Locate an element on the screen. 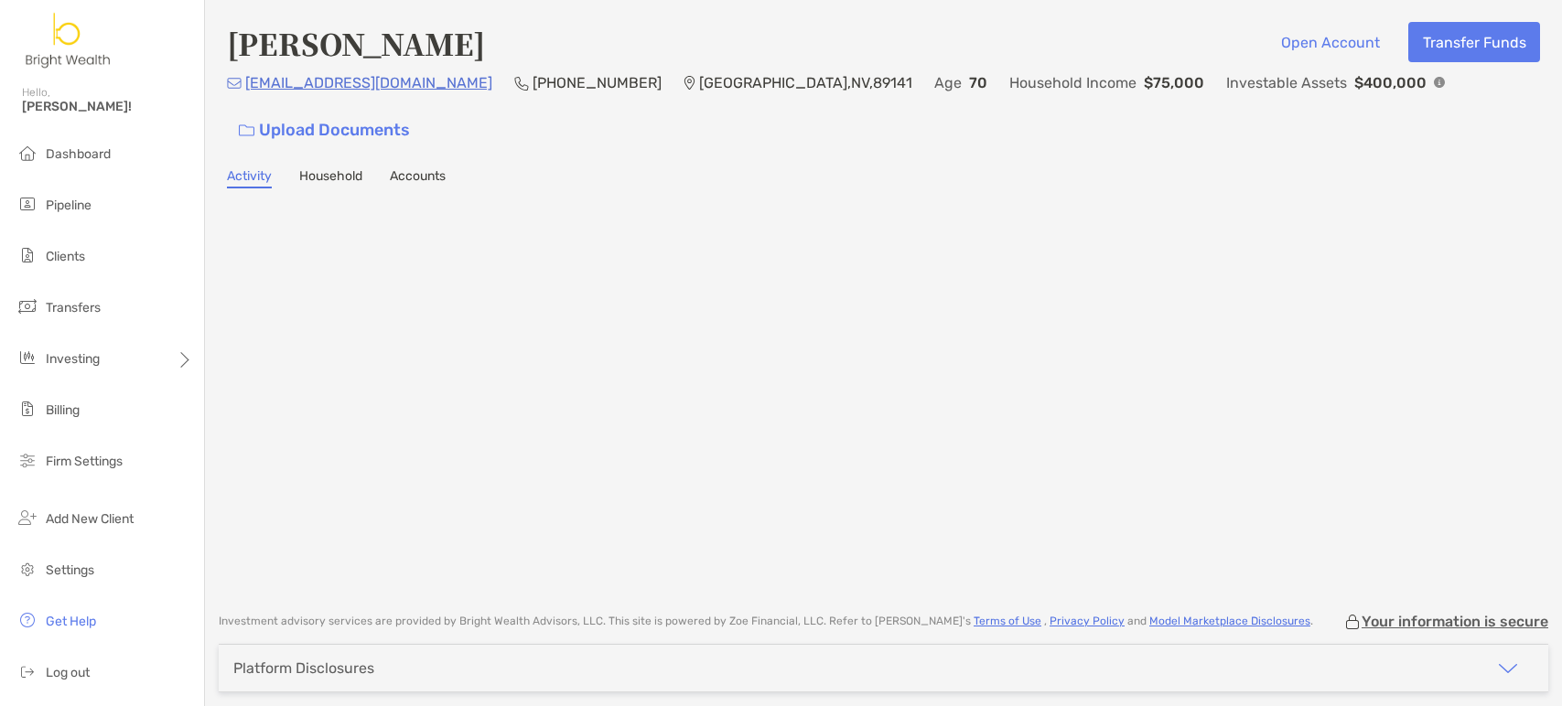 This screenshot has width=1562, height=706. span: Add New Client is located at coordinates (90, 519).